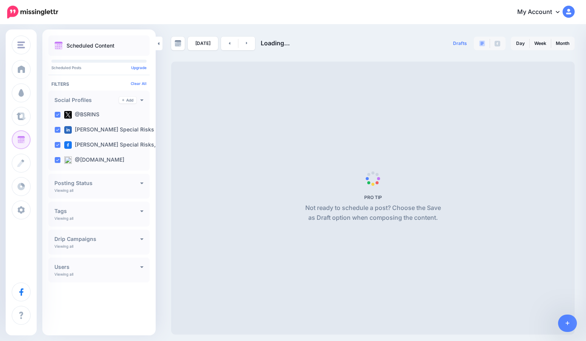 Image resolution: width=586 pixels, height=341 pixels. I want to click on img: calendar-grey-darker.png, so click(178, 43).